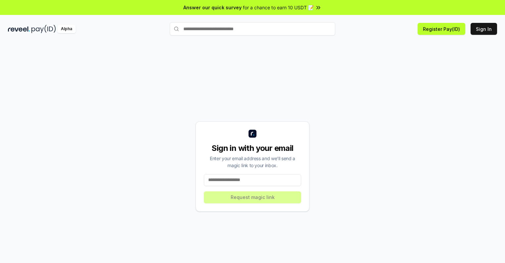 The width and height of the screenshot is (505, 263). What do you see at coordinates (484, 29) in the screenshot?
I see `button: Sign In` at bounding box center [484, 29].